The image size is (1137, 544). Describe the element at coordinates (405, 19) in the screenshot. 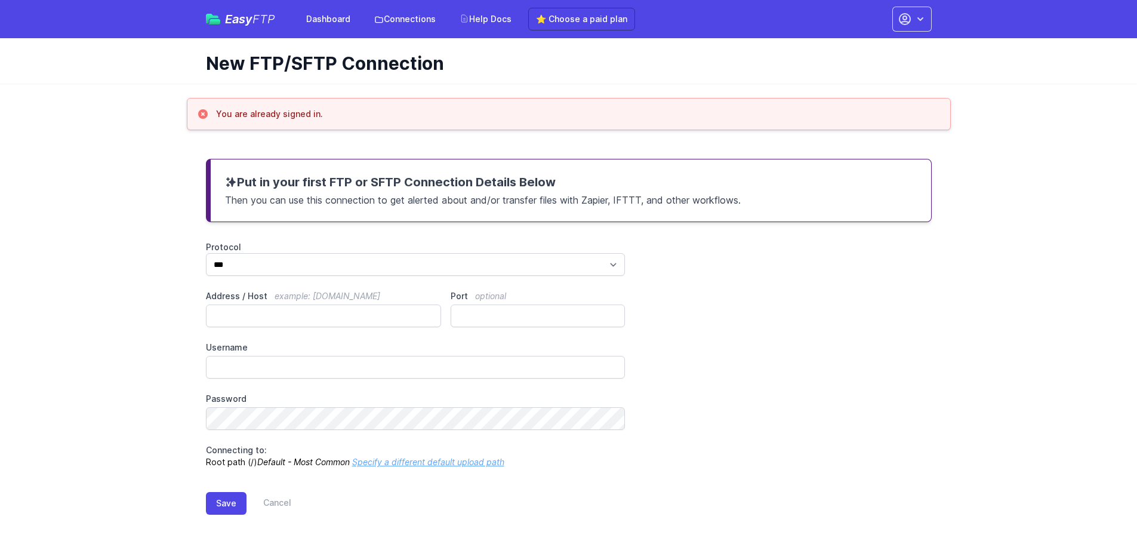

I see `a: Connections` at that location.